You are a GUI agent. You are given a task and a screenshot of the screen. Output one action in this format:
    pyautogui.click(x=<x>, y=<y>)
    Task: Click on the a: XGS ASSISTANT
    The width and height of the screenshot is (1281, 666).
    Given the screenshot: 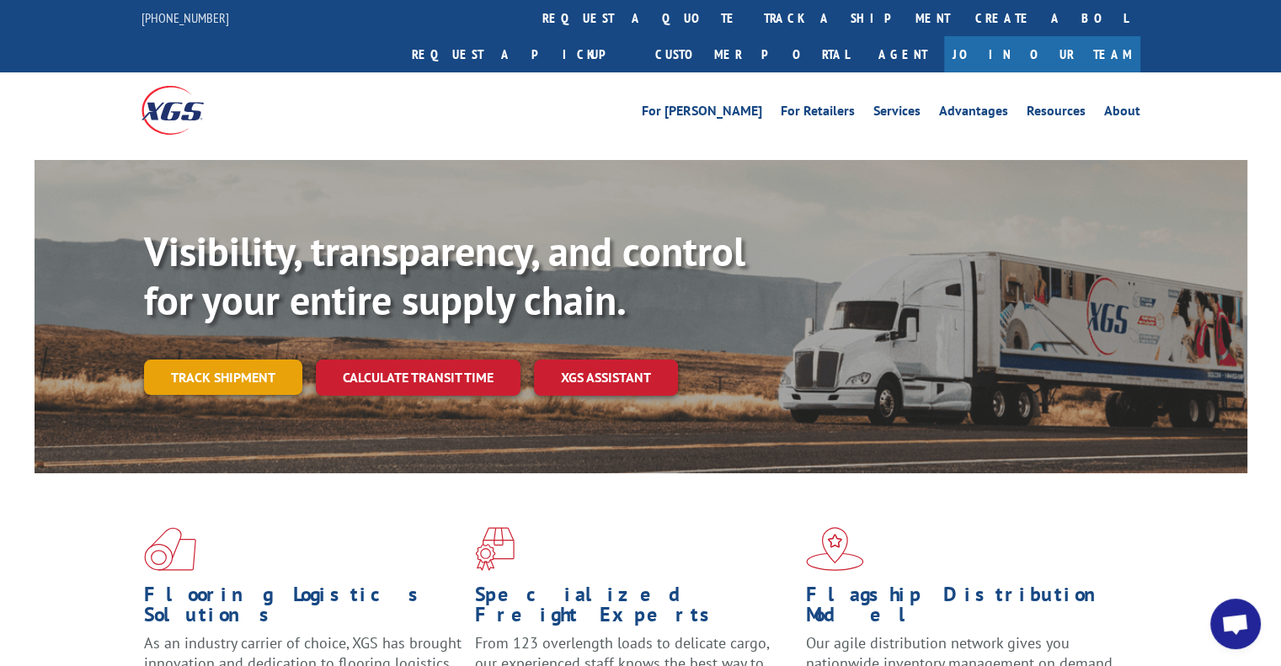 What is the action you would take?
    pyautogui.click(x=605, y=377)
    